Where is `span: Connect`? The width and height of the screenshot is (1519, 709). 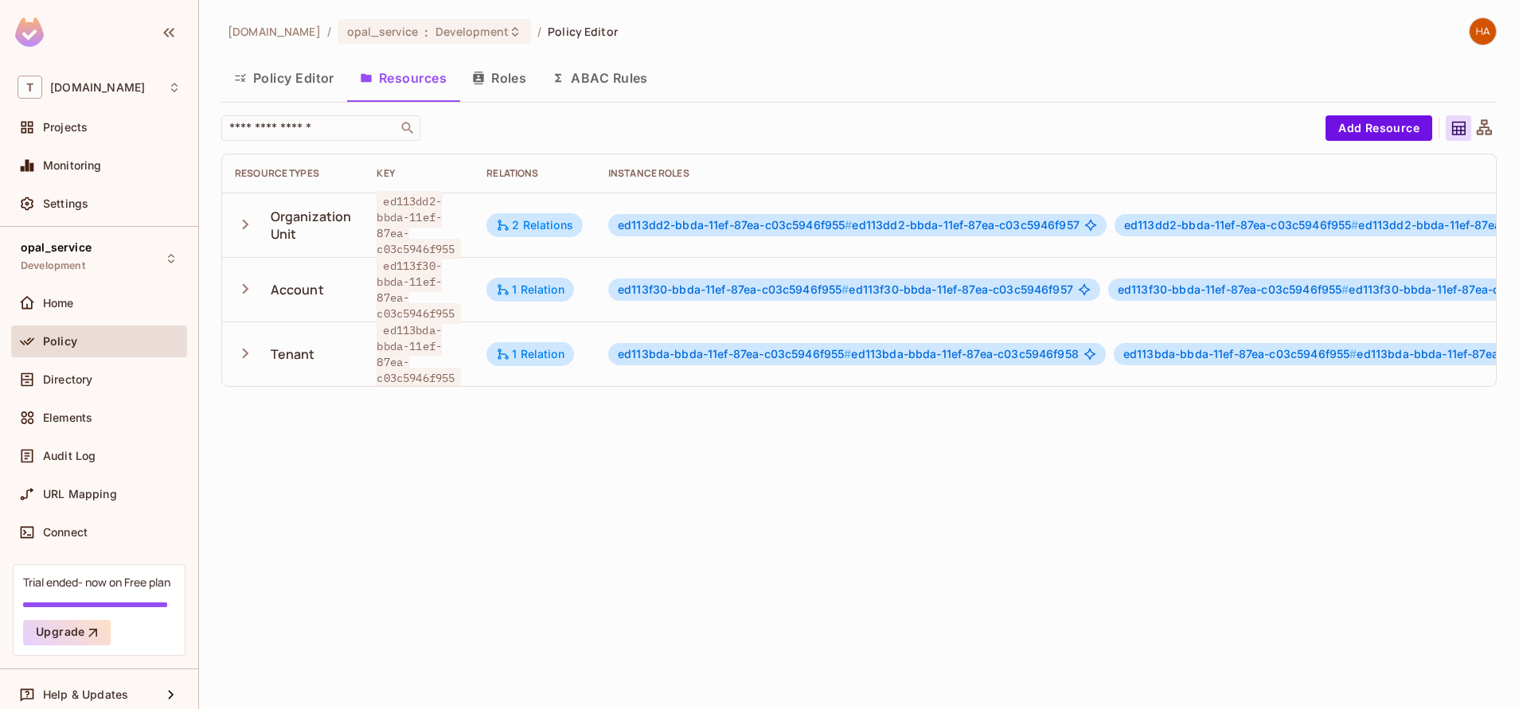 span: Connect is located at coordinates (65, 533).